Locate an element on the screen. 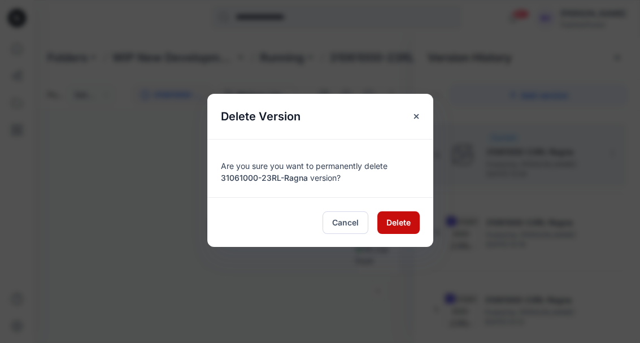 The width and height of the screenshot is (640, 343). button: Close is located at coordinates (417, 116).